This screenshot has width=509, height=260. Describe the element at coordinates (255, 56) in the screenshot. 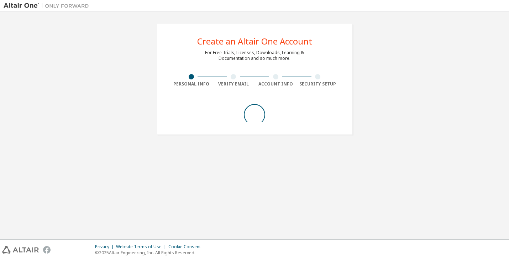

I see `div: For Free Trials, Licenses, Downloads, Learning & Documentation and so much more.` at that location.